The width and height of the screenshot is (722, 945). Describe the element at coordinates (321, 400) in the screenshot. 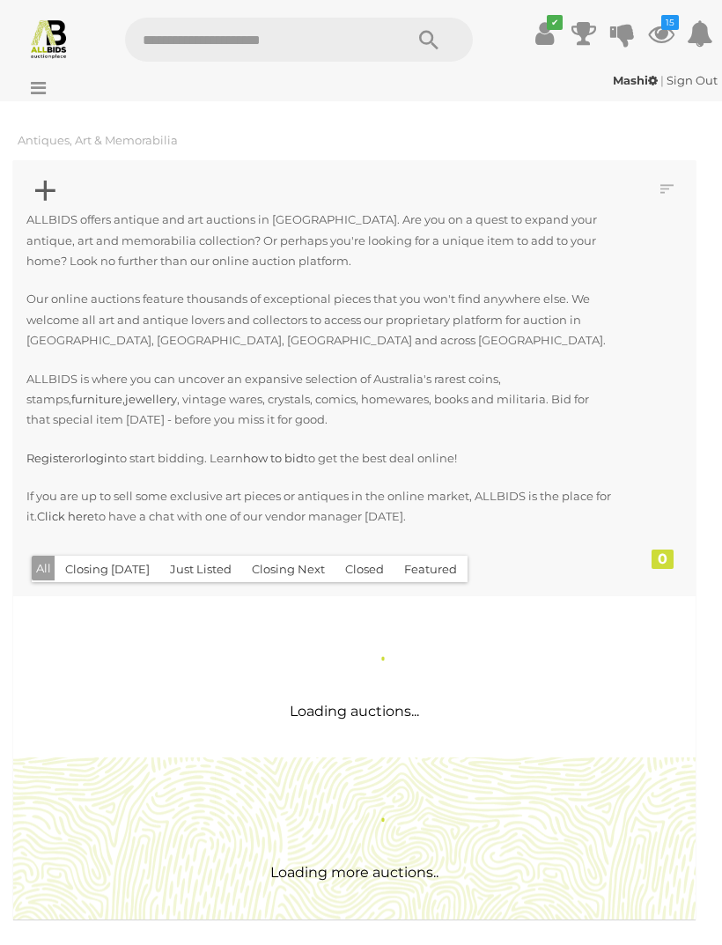

I see `p: ALLBIDS is where you can uncover an expansive selection of Australia's rarest coins, stamps, , , ...` at that location.